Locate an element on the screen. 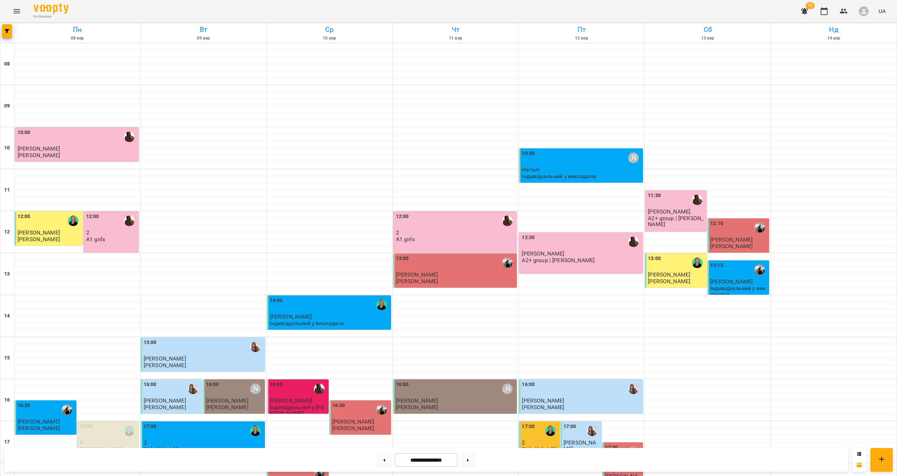 The width and height of the screenshot is (897, 476). h6: 14 is located at coordinates (7, 316).